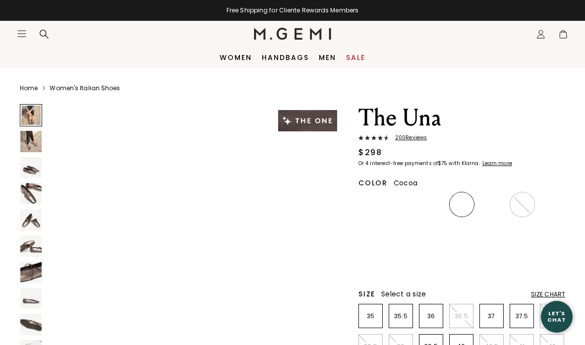 This screenshot has width=585, height=345. I want to click on h1: The Una, so click(462, 118).